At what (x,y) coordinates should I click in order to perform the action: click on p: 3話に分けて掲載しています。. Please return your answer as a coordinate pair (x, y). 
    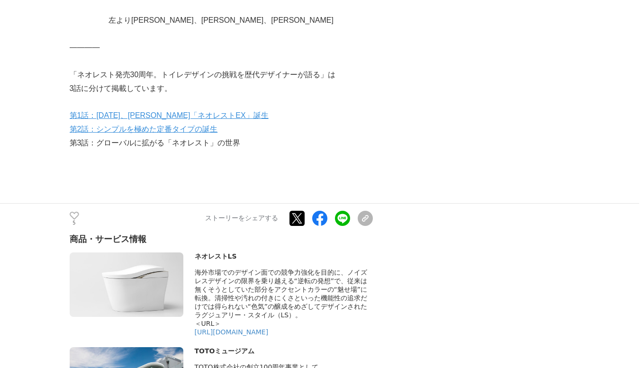
    Looking at the image, I should click on (221, 89).